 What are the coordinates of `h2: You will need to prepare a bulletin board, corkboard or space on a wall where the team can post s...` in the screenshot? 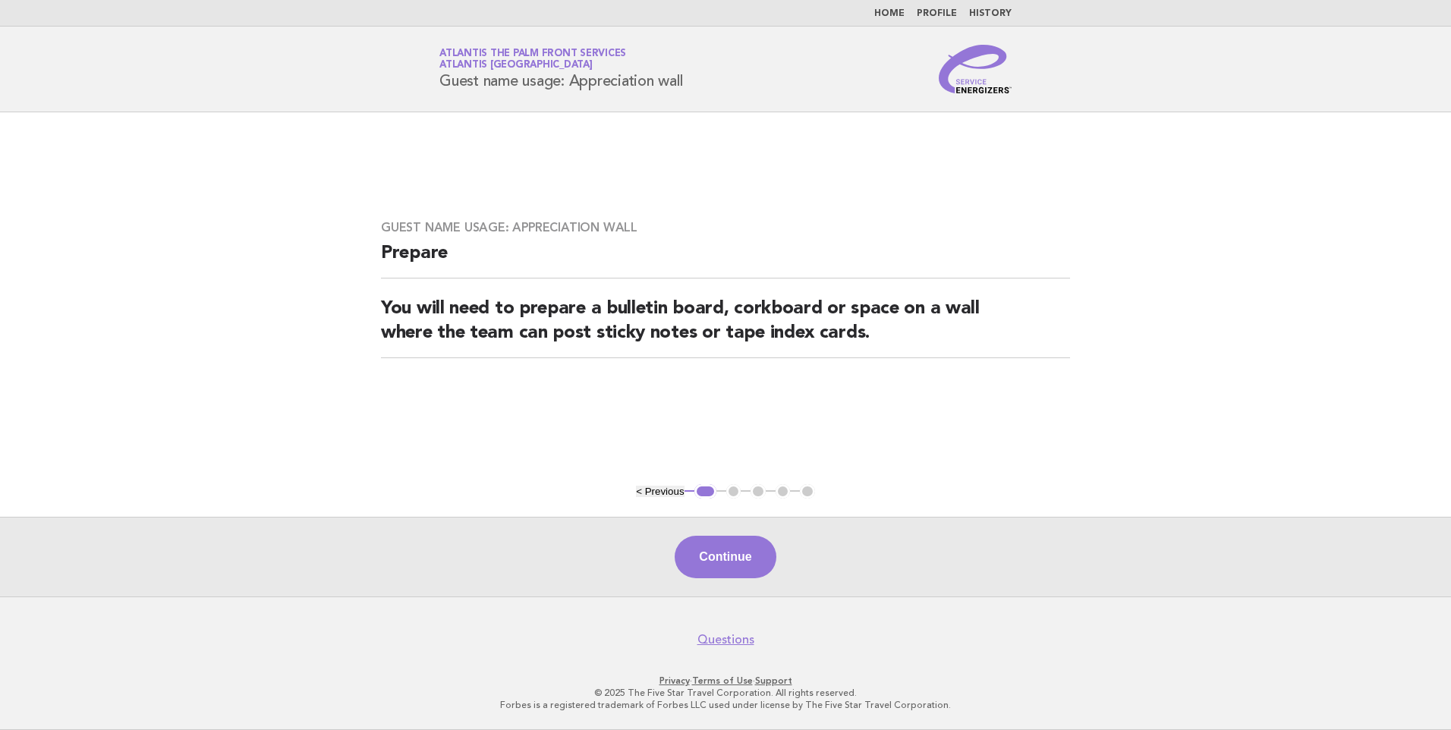 It's located at (726, 327).